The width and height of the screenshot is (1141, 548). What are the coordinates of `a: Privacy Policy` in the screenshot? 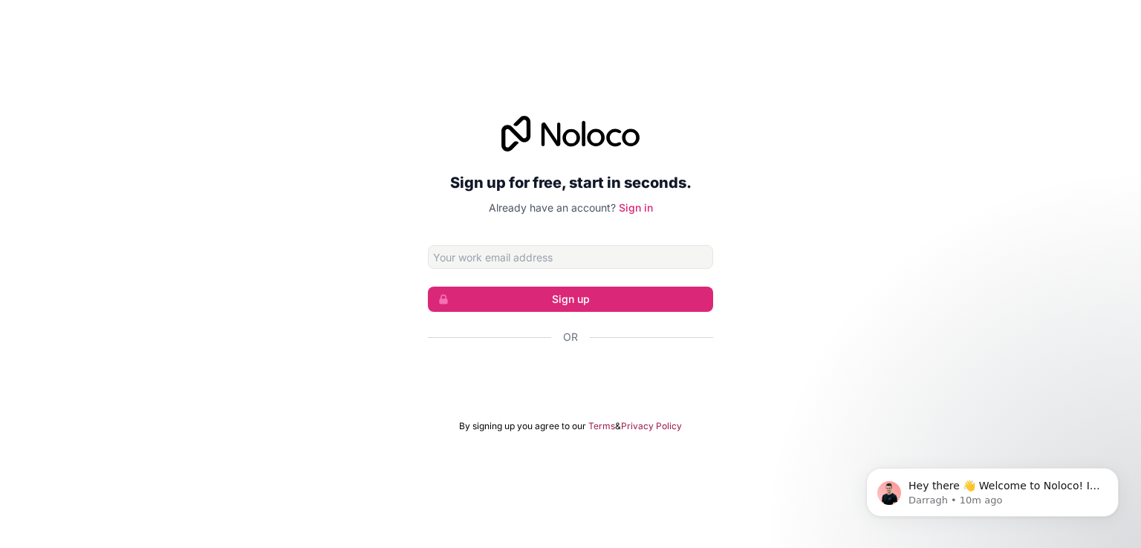 It's located at (651, 426).